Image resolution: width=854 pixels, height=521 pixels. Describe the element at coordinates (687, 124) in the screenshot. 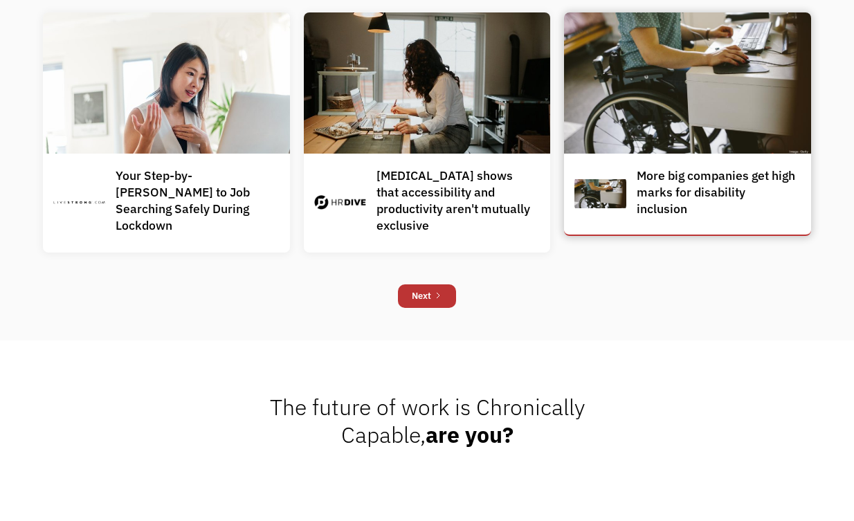

I see `a: More big companies get high marks for disability inclusion` at that location.